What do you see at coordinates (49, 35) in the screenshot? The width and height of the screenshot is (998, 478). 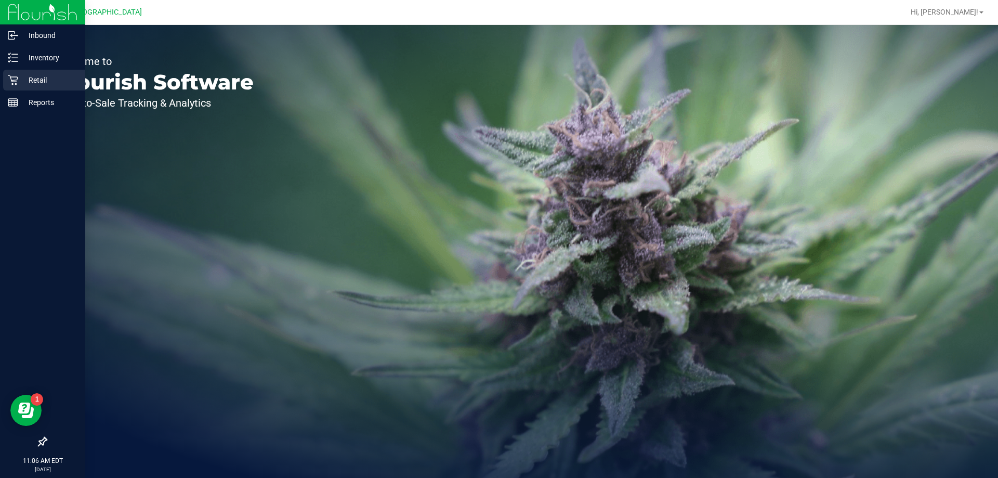 I see `p: Inbound` at bounding box center [49, 35].